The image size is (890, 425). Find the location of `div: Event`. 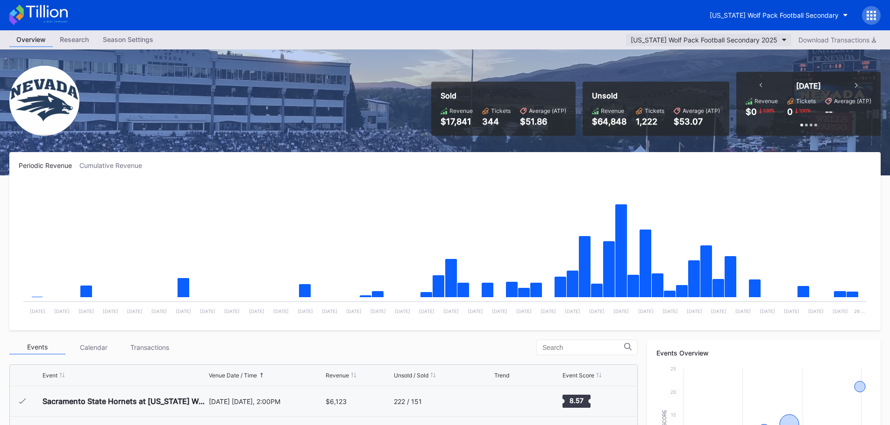

div: Event is located at coordinates (50, 375).